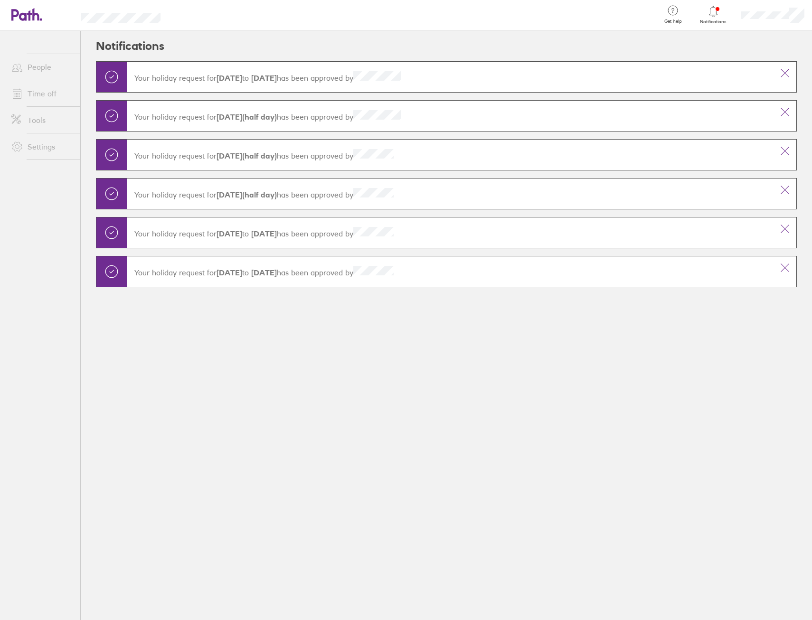 The image size is (812, 620). What do you see at coordinates (713, 22) in the screenshot?
I see `span: Notifications` at bounding box center [713, 22].